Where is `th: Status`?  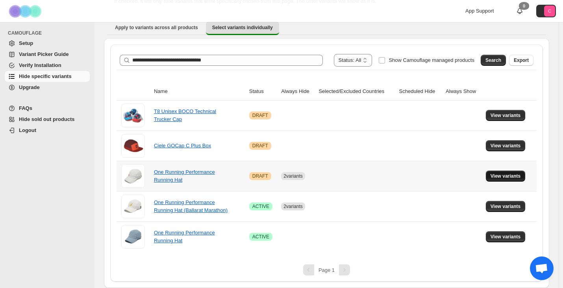 th: Status is located at coordinates (263, 91).